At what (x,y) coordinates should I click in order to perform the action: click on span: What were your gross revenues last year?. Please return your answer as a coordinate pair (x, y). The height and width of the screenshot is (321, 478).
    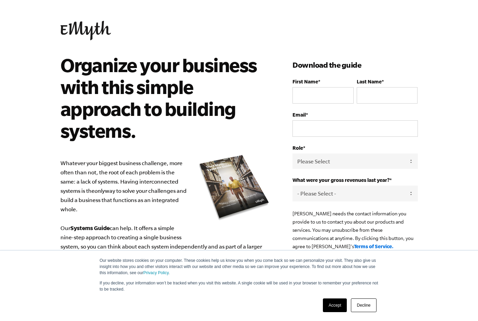
    Looking at the image, I should click on (341, 180).